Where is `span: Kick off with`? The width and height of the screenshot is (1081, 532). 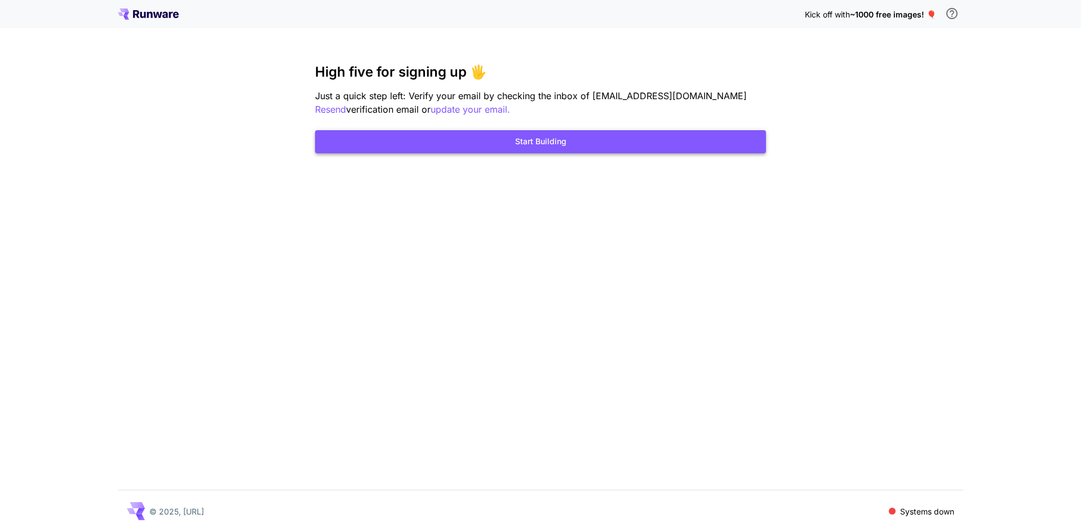
span: Kick off with is located at coordinates (827, 14).